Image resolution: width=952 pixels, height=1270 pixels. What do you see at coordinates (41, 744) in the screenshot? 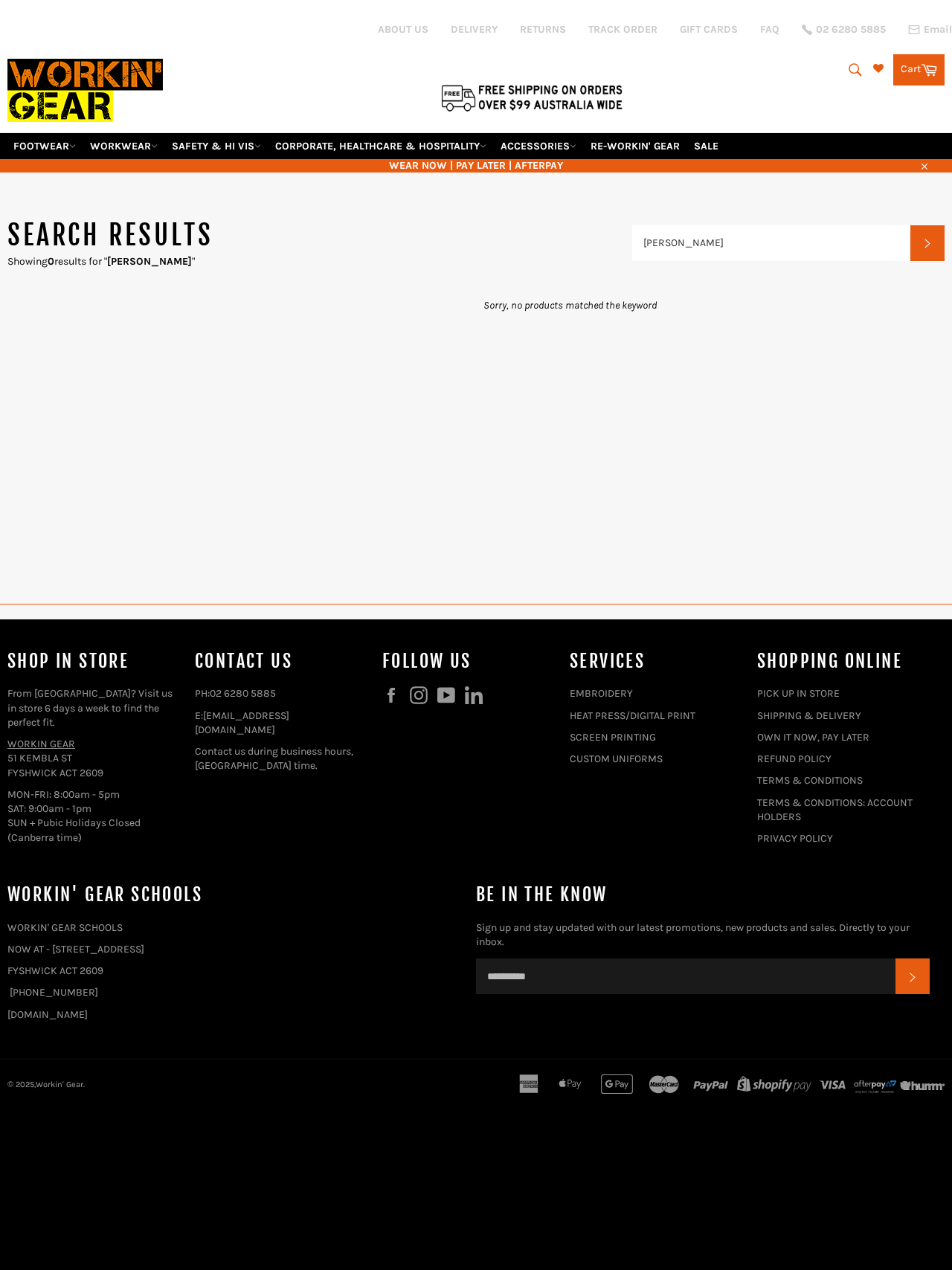
I see `a: WORKIN GEAR` at bounding box center [41, 744].